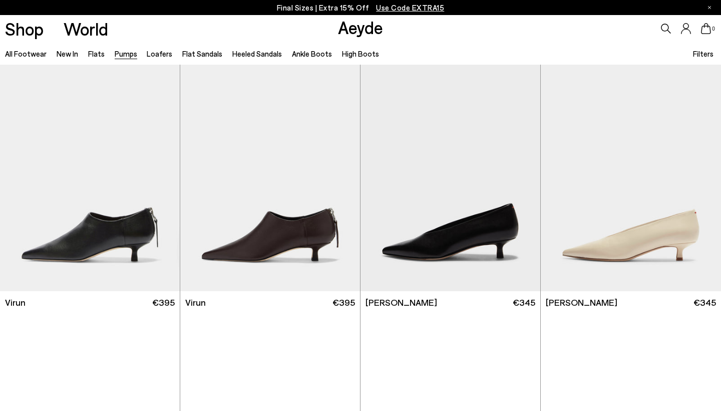 This screenshot has height=411, width=721. What do you see at coordinates (159, 54) in the screenshot?
I see `a: Loafers` at bounding box center [159, 54].